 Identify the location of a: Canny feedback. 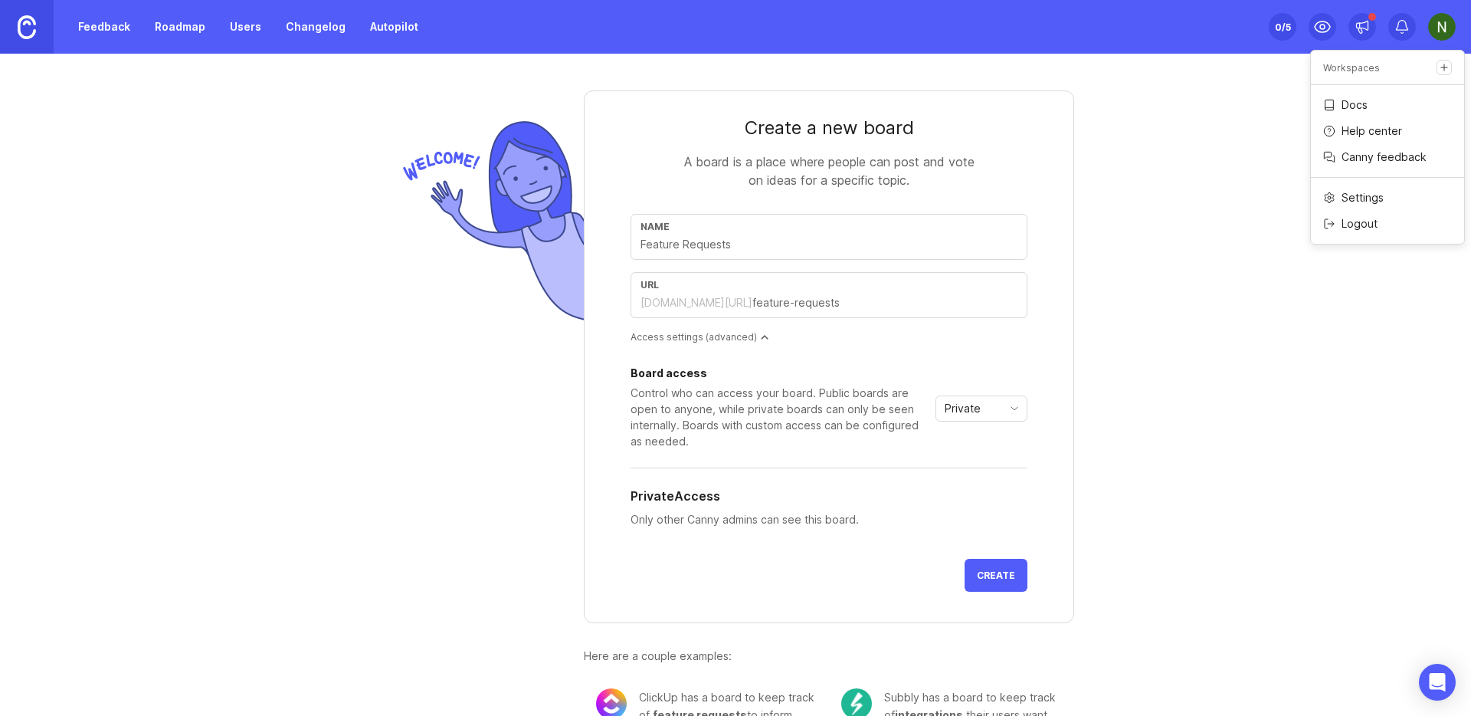
(1387, 157).